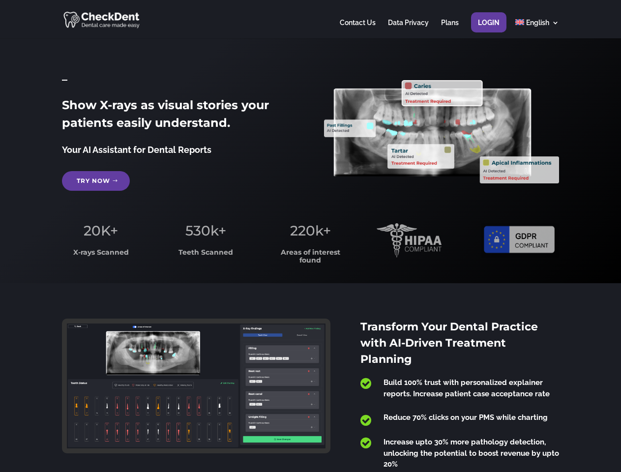 The image size is (621, 472). Describe the element at coordinates (101, 231) in the screenshot. I see `span: 20K+` at that location.